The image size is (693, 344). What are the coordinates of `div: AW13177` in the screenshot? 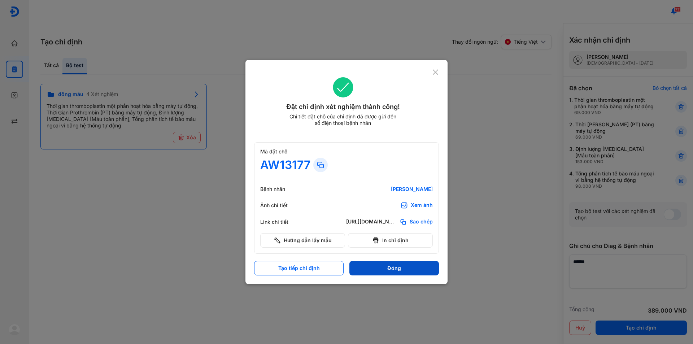 It's located at (285, 165).